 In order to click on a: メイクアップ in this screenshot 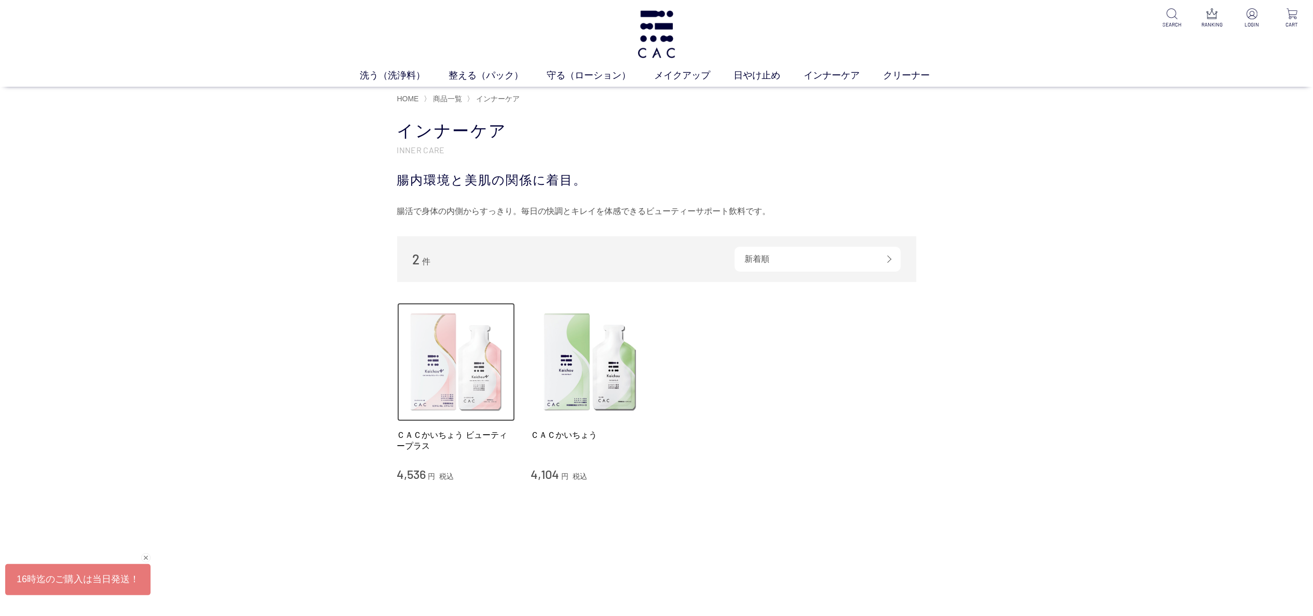, I will do `click(694, 75)`.